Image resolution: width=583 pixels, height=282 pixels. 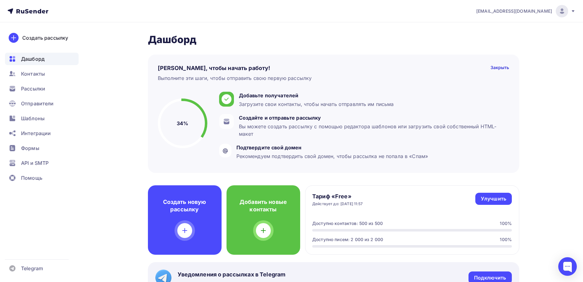 What do you see at coordinates (36, 133) in the screenshot?
I see `span: Интеграции` at bounding box center [36, 133].